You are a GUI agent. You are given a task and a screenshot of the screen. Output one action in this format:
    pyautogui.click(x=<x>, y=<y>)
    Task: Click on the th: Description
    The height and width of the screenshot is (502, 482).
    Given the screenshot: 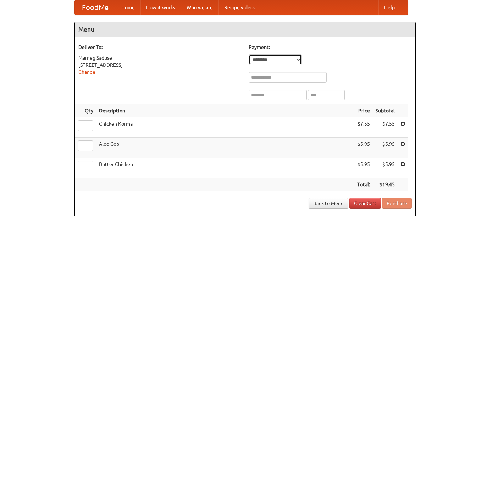 What is the action you would take?
    pyautogui.click(x=225, y=111)
    